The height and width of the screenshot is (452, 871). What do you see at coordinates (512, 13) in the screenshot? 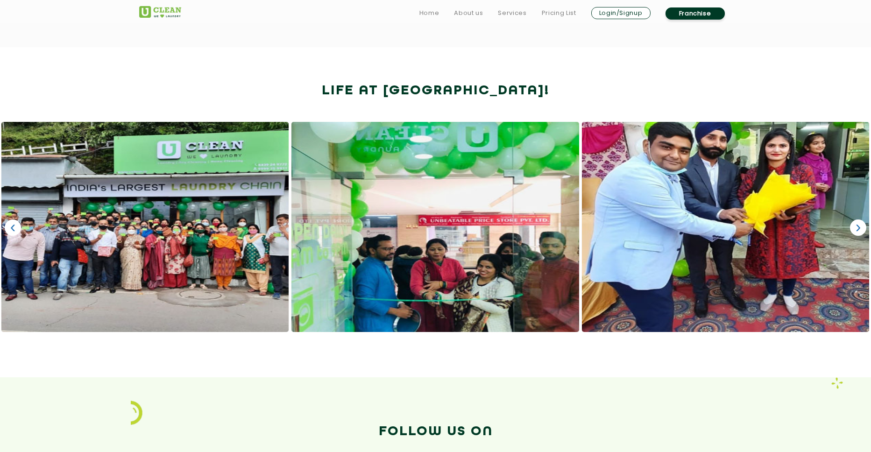
I see `a: Services` at bounding box center [512, 13].